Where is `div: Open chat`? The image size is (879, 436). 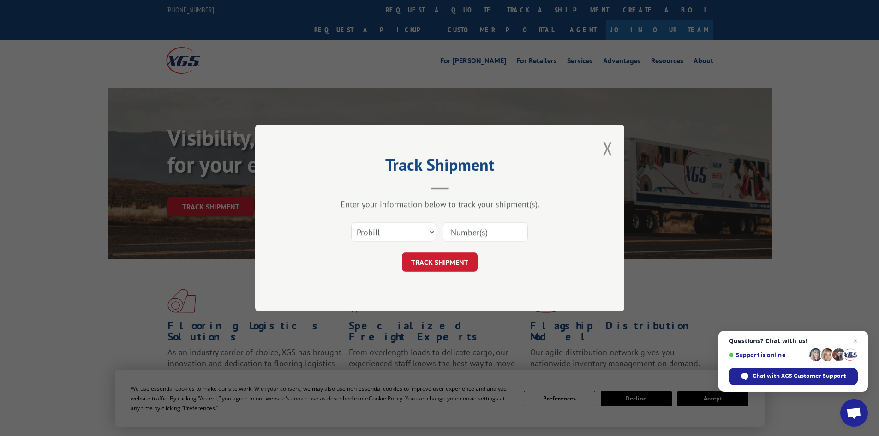
div: Open chat is located at coordinates (854, 413).